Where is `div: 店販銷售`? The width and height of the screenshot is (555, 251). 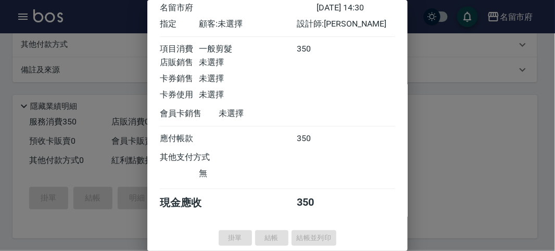 div: 店販銷售 is located at coordinates (179, 62).